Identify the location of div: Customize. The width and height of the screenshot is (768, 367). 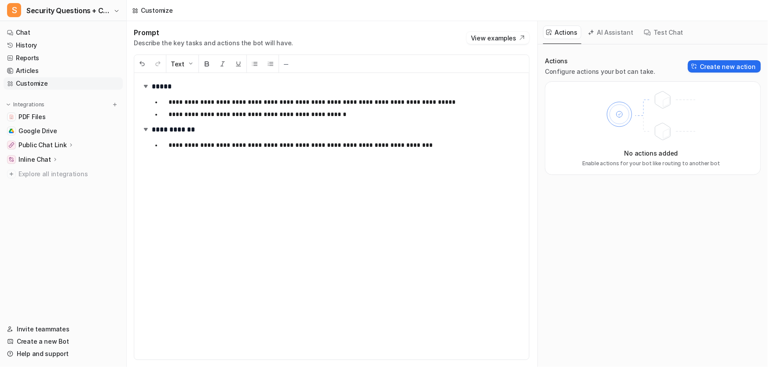
(157, 10).